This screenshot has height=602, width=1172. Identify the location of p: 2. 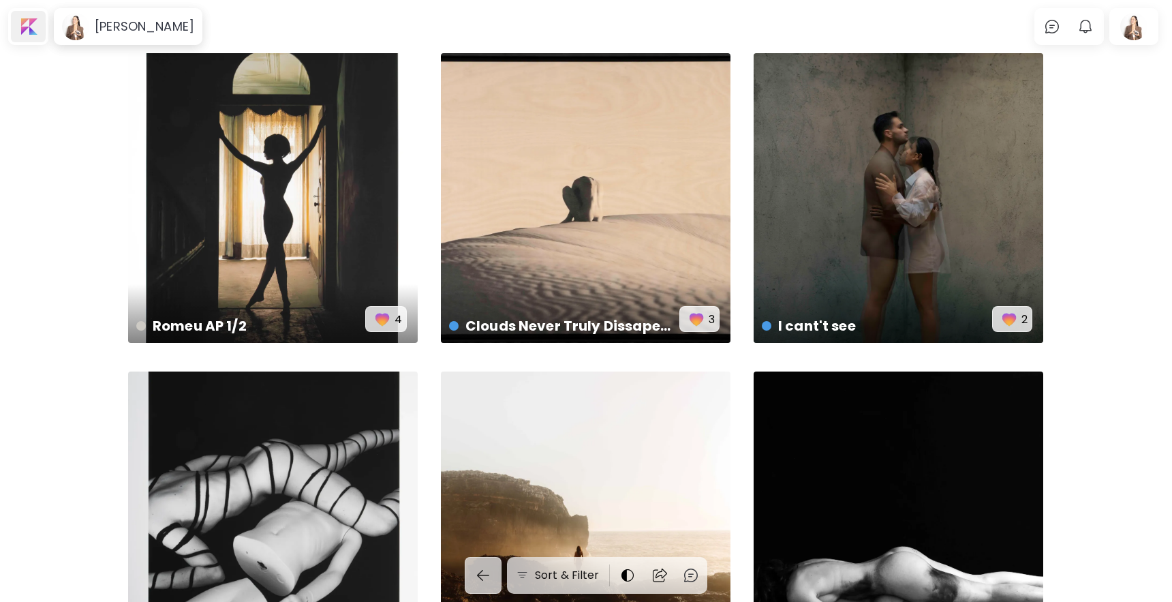
(1024, 319).